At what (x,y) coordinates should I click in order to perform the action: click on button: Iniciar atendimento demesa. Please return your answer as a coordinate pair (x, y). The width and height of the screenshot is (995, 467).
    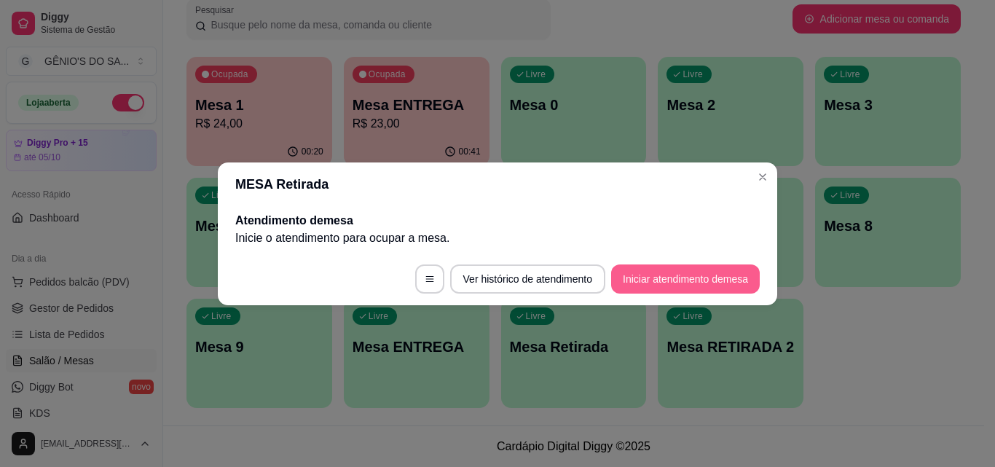
    Looking at the image, I should click on (686, 279).